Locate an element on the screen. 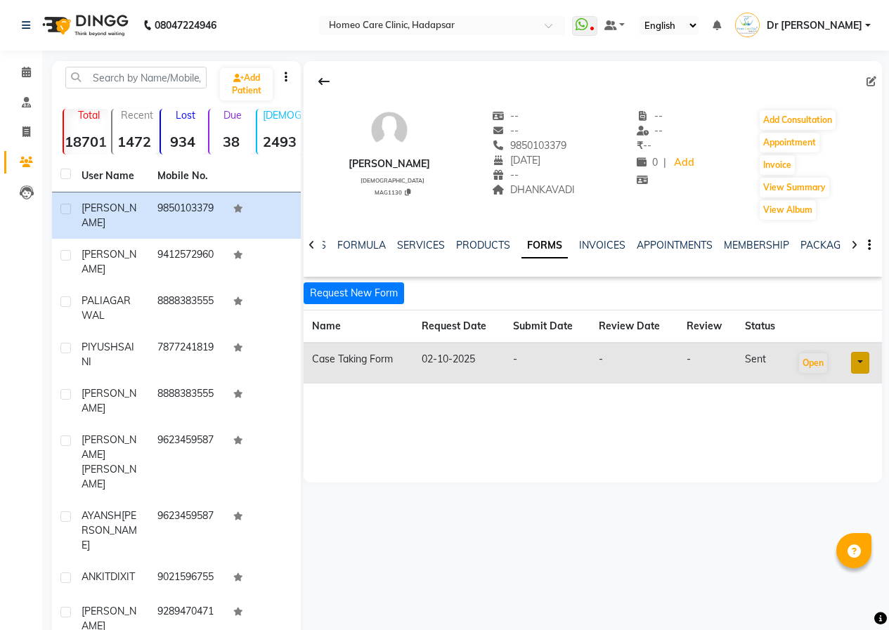 Image resolution: width=889 pixels, height=630 pixels. strong: 38 is located at coordinates (231, 141).